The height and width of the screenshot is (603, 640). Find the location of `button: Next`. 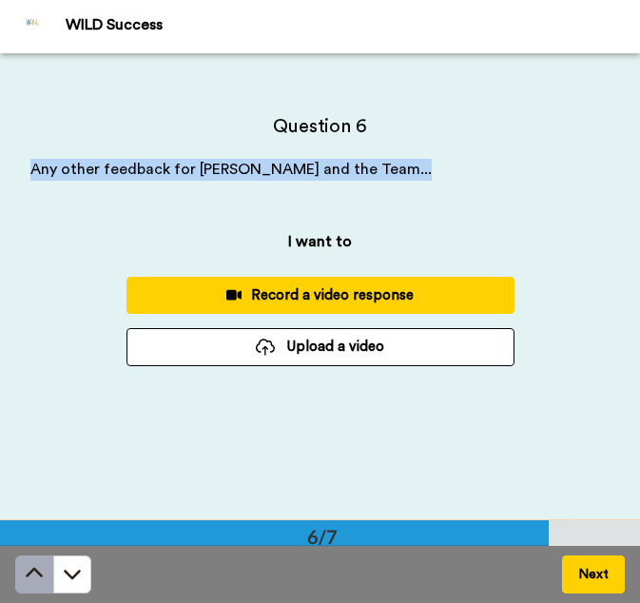

button: Next is located at coordinates (594, 575).